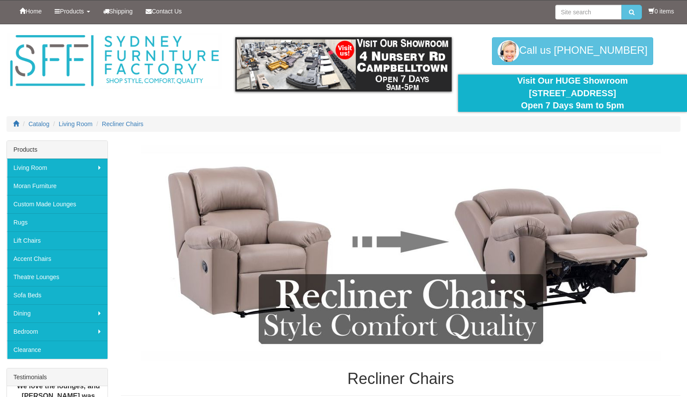  What do you see at coordinates (57, 241) in the screenshot?
I see `a: Lift Chairs` at bounding box center [57, 241].